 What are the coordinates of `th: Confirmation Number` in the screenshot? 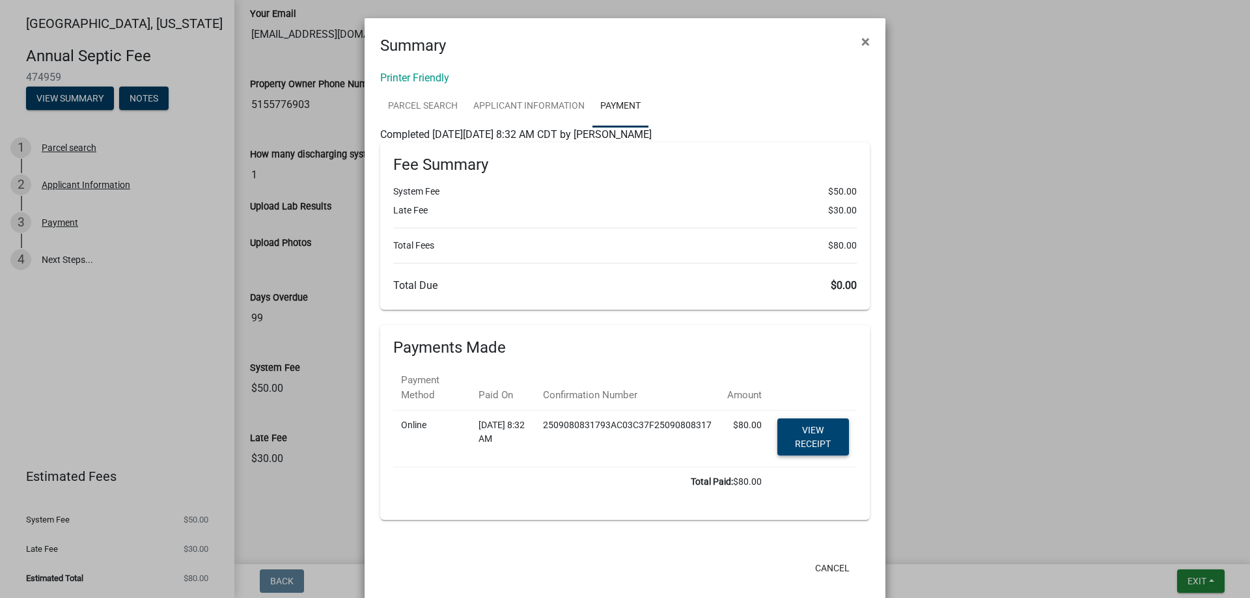 It's located at (627, 388).